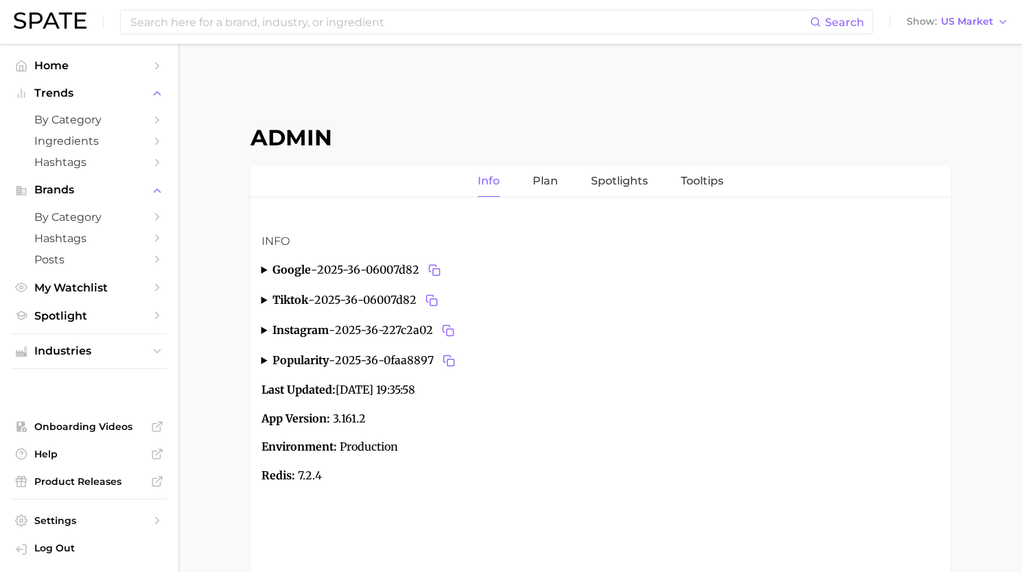 The width and height of the screenshot is (1022, 572). What do you see at coordinates (600, 447) in the screenshot?
I see `p: Production` at bounding box center [600, 447].